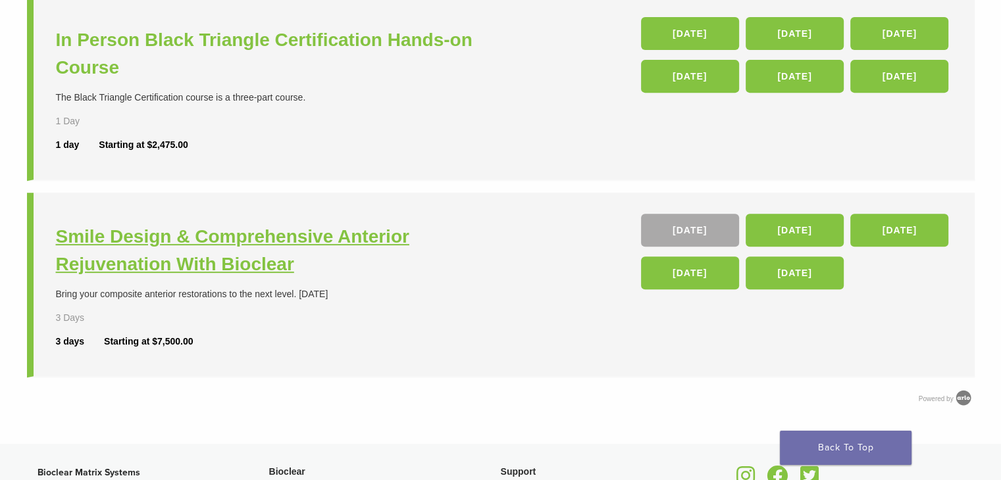  Describe the element at coordinates (287, 472) in the screenshot. I see `span: Bioclear` at that location.